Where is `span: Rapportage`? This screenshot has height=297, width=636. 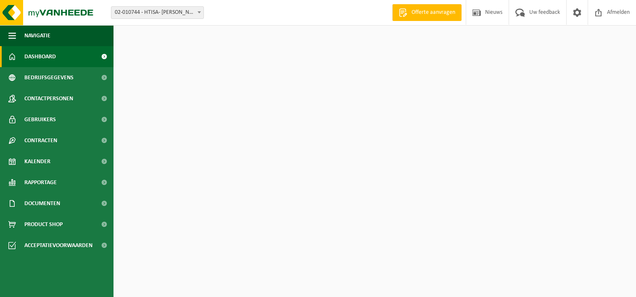 span: Rapportage is located at coordinates (40, 183).